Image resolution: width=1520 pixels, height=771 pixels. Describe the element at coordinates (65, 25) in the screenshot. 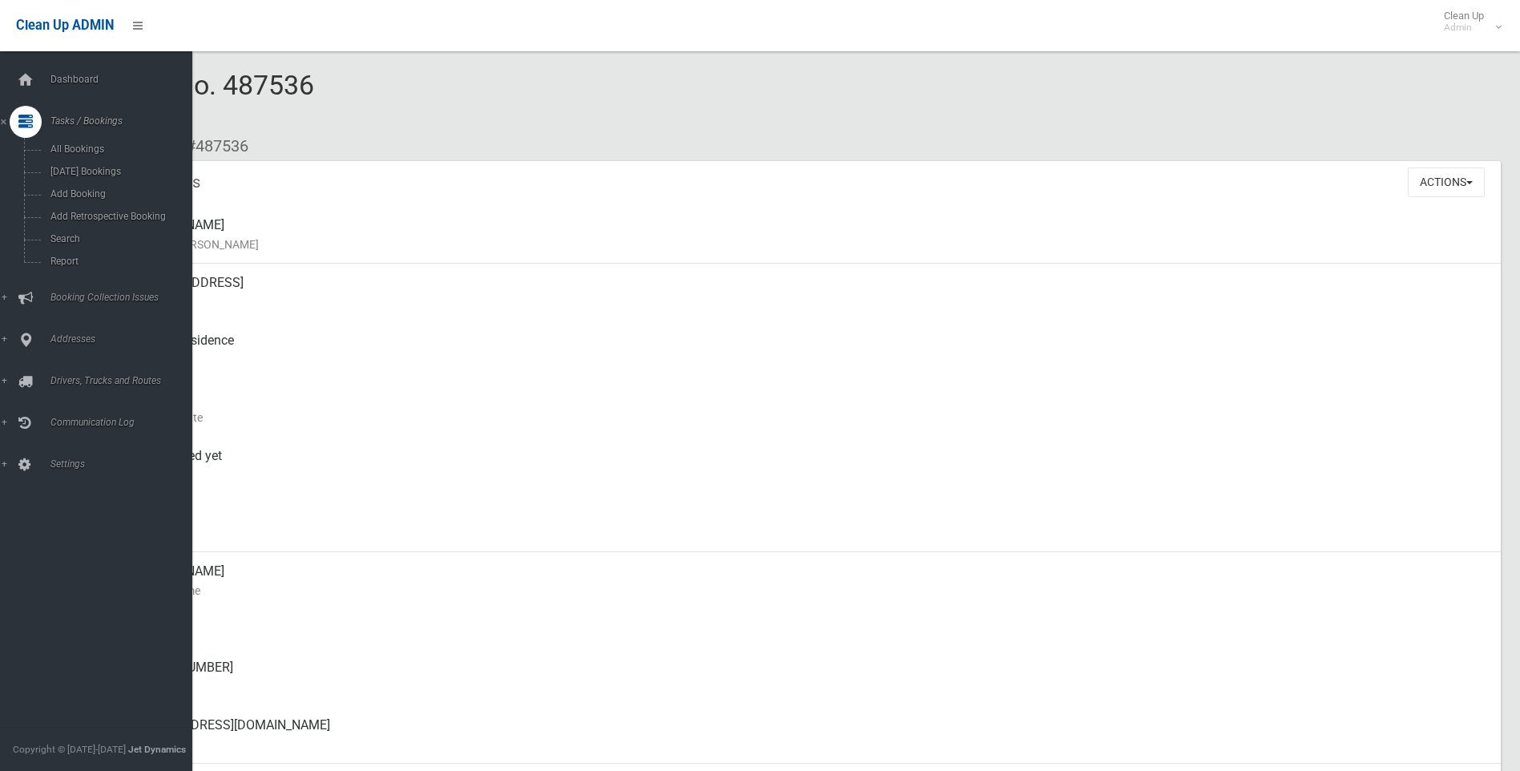

I see `span: Clean Up ADMIN` at that location.